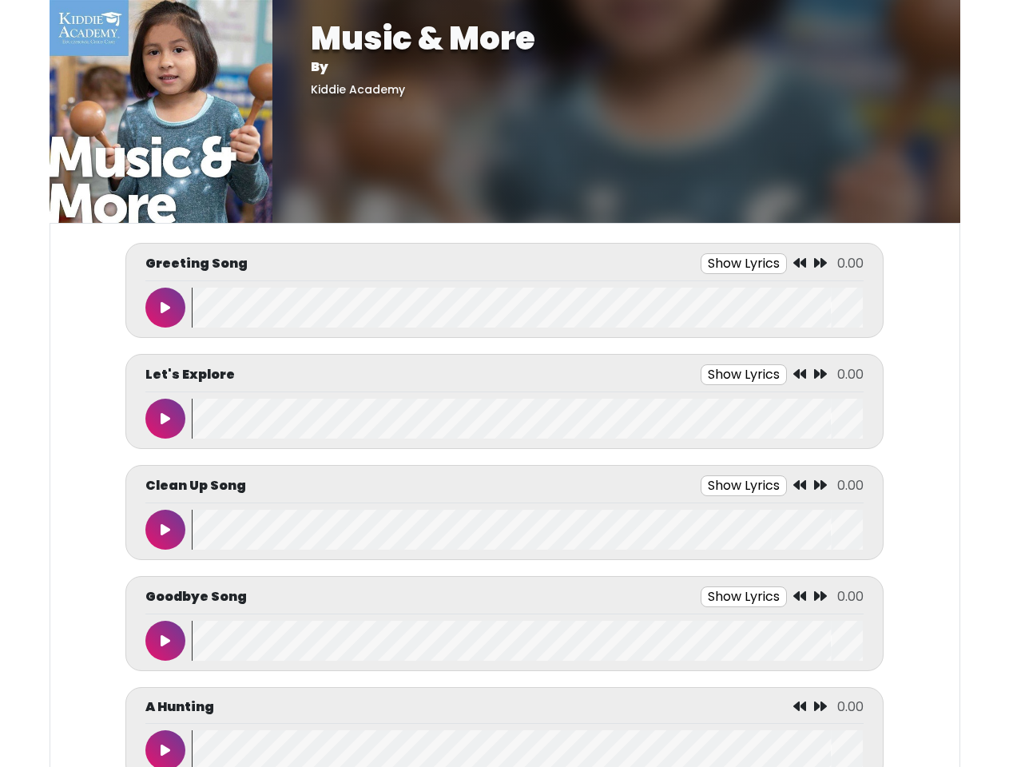 This screenshot has width=1009, height=767. I want to click on p: Clean Up Song, so click(196, 486).